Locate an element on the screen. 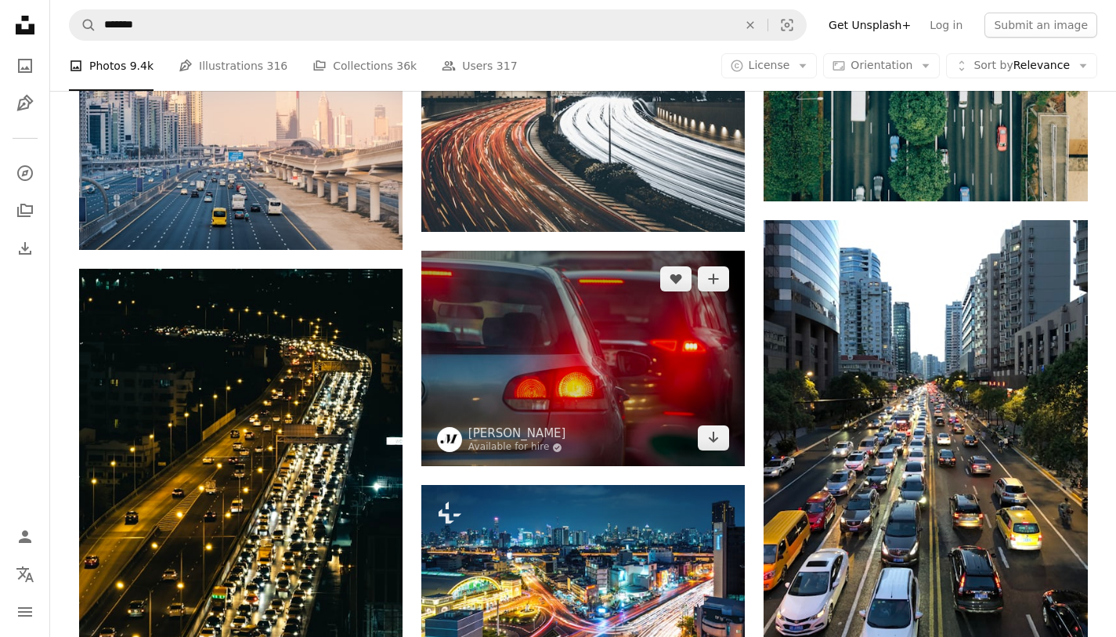 Image resolution: width=1116 pixels, height=637 pixels. button: Add to Collection is located at coordinates (713, 279).